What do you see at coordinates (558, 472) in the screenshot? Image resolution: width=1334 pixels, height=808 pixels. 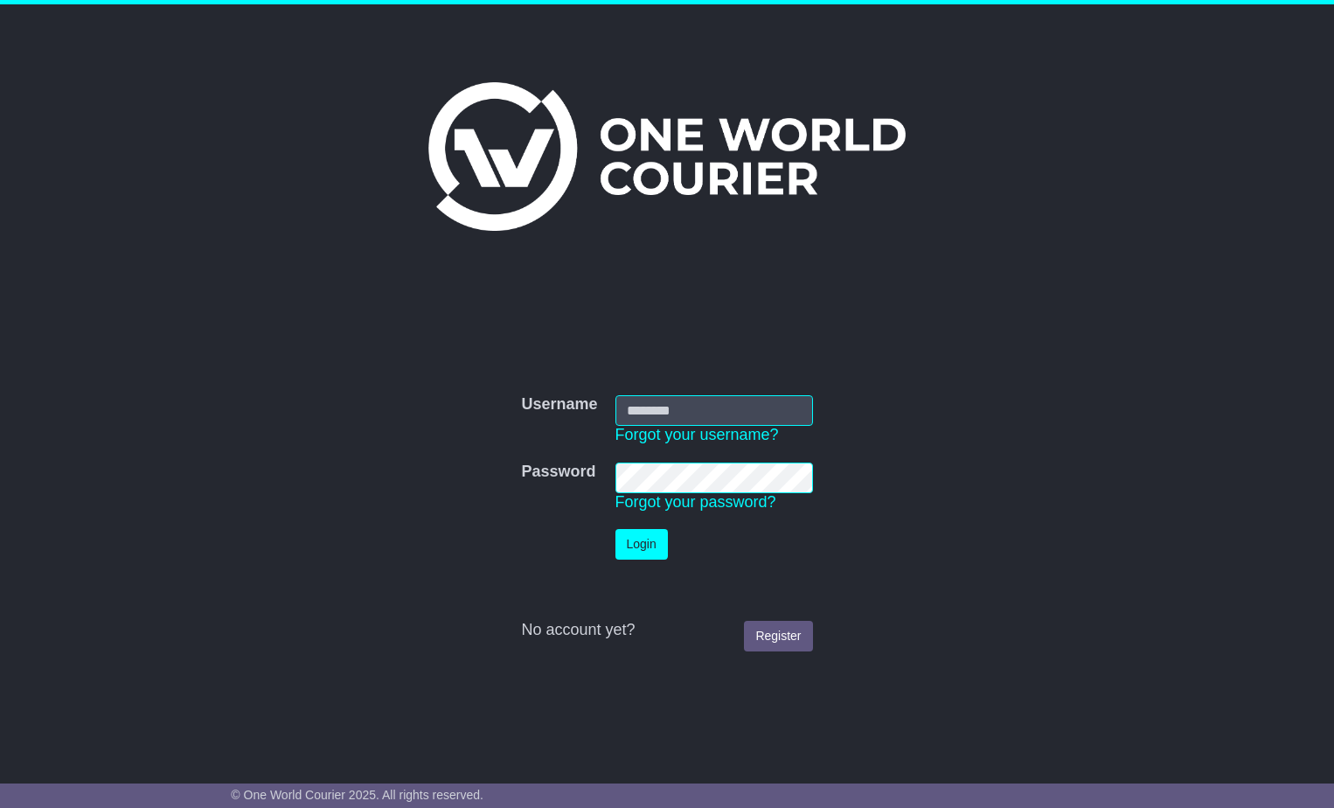 I see `label: Password` at bounding box center [558, 472].